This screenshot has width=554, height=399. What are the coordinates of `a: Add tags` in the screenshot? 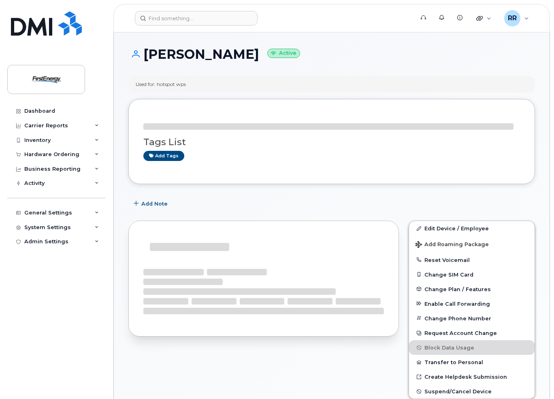 It's located at (164, 156).